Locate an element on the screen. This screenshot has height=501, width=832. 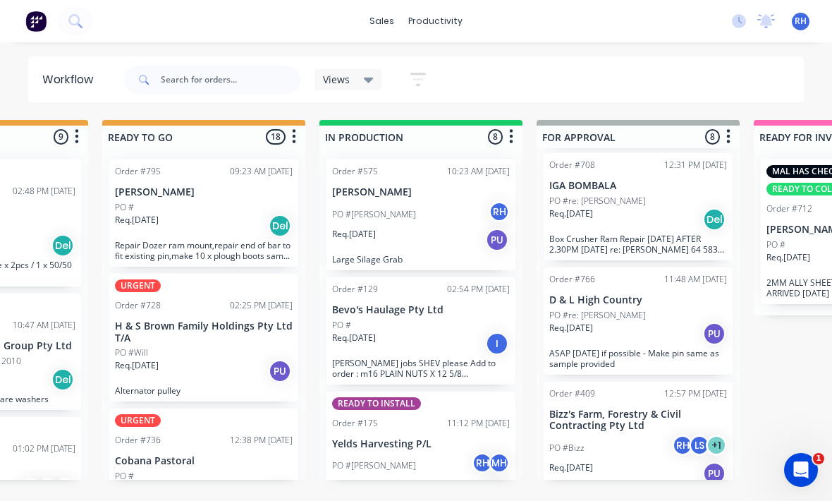
p: Bizz's Farm, Forestry & Civil Contracting Pty Ltd is located at coordinates (638, 420).